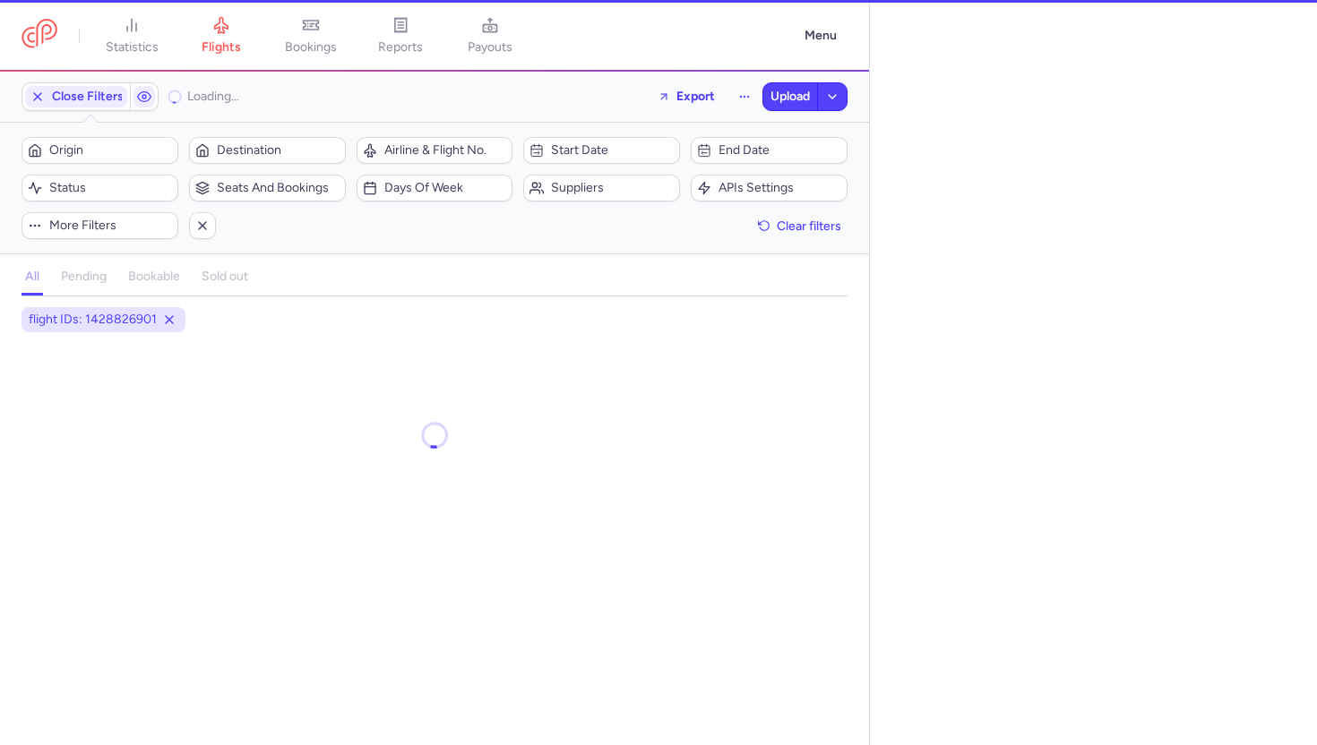  What do you see at coordinates (612, 188) in the screenshot?
I see `span: Suppliers` at bounding box center [612, 188].